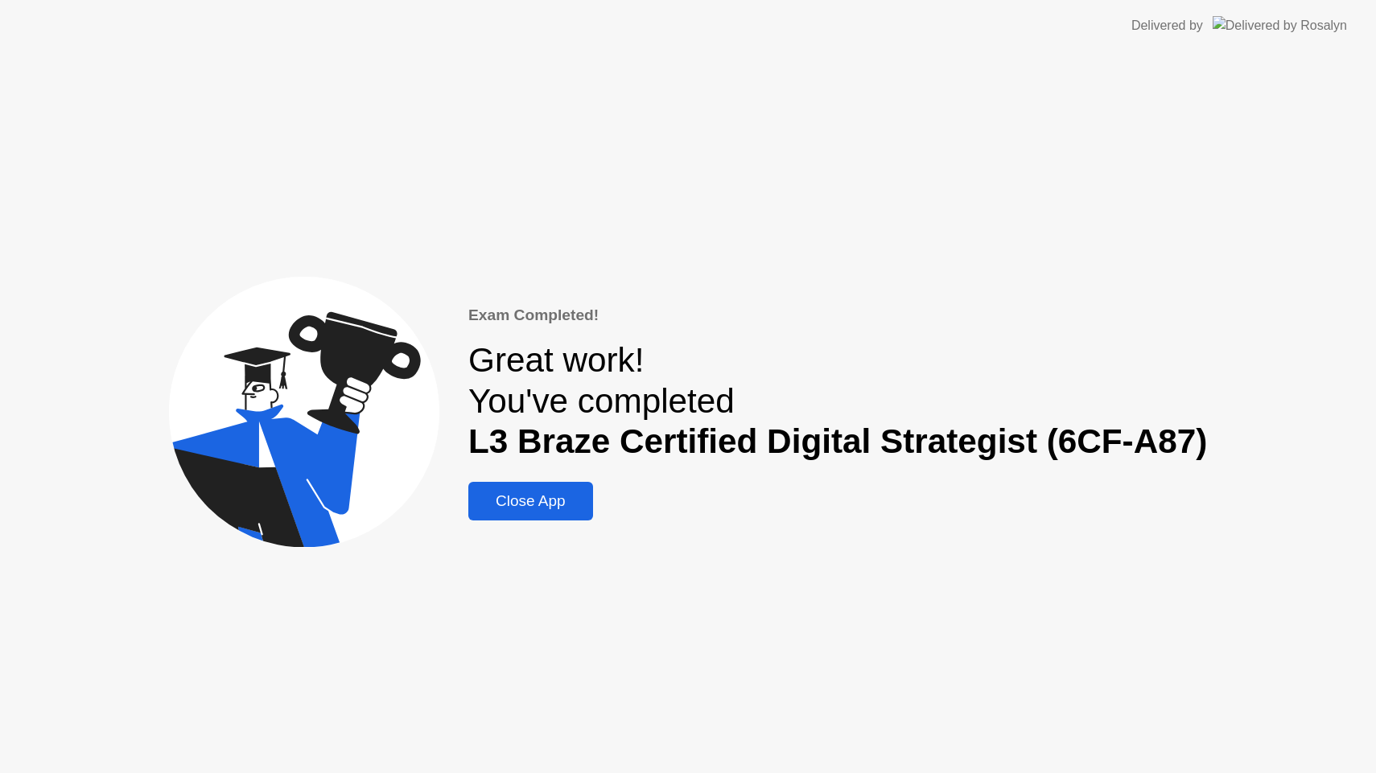  I want to click on div: Great work! You've completed, so click(837, 401).